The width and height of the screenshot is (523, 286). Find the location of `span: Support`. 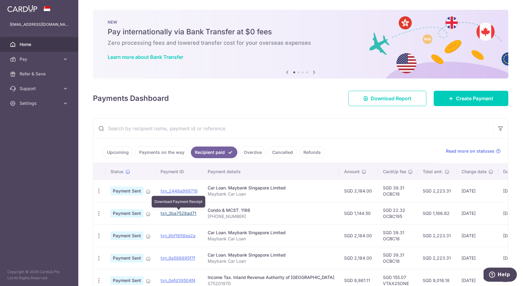

span: Support is located at coordinates (40, 88).